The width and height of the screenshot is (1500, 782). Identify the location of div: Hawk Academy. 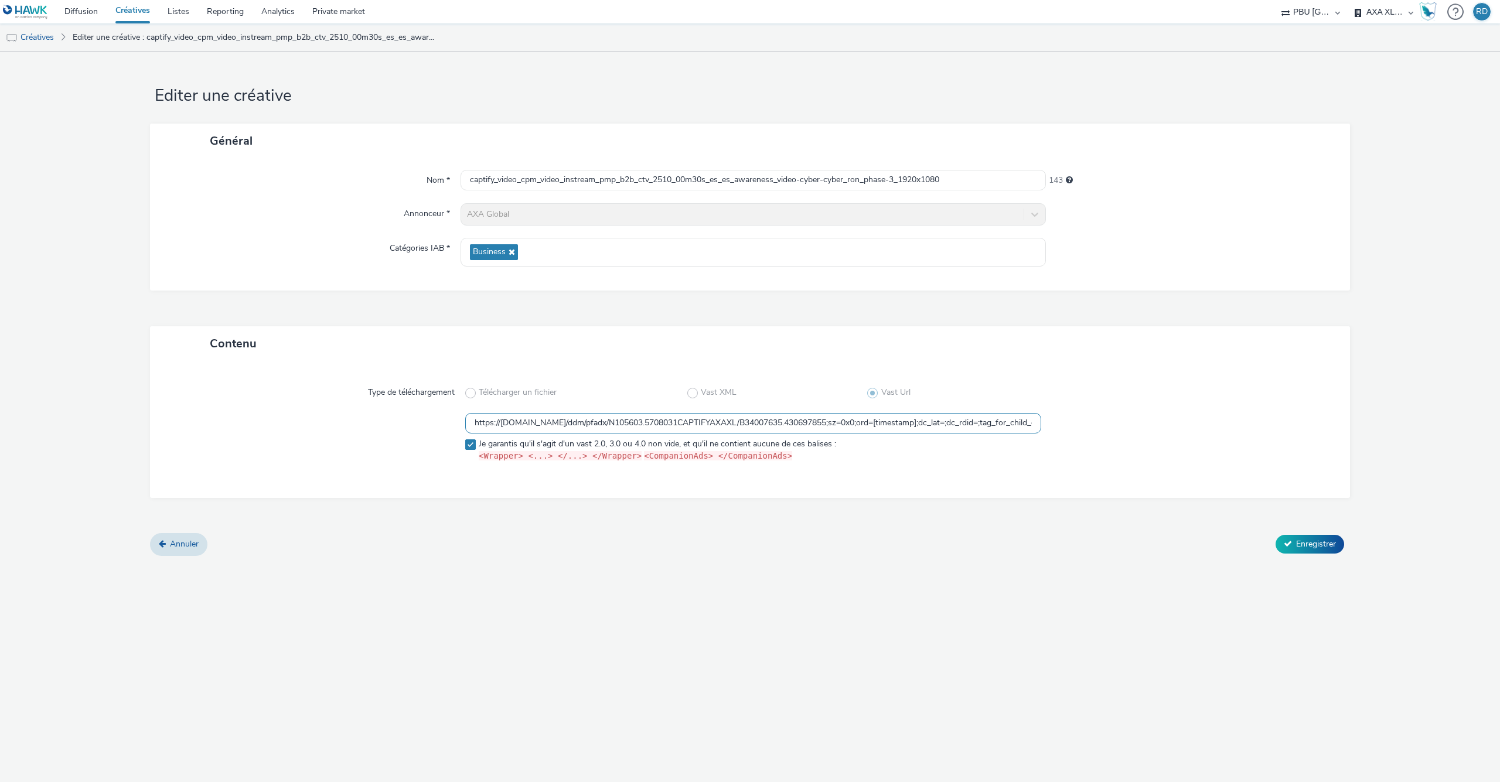
(1427, 12).